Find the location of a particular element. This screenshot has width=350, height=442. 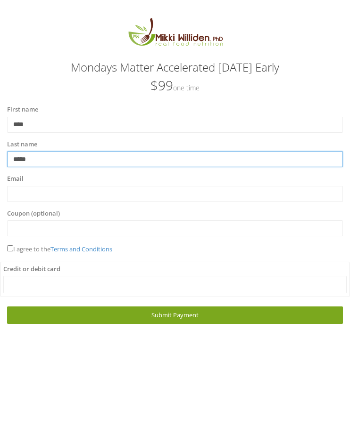

img: MikkiLogoMain.png is located at coordinates (175, 34).